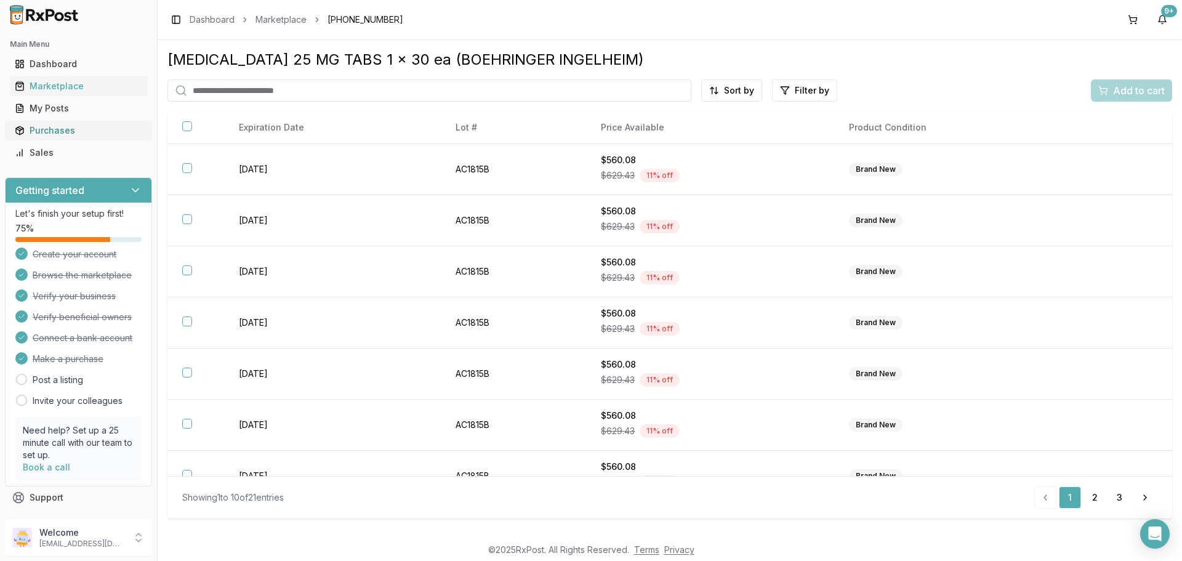 This screenshot has width=1182, height=561. What do you see at coordinates (78, 86) in the screenshot?
I see `button: Marketplace` at bounding box center [78, 86].